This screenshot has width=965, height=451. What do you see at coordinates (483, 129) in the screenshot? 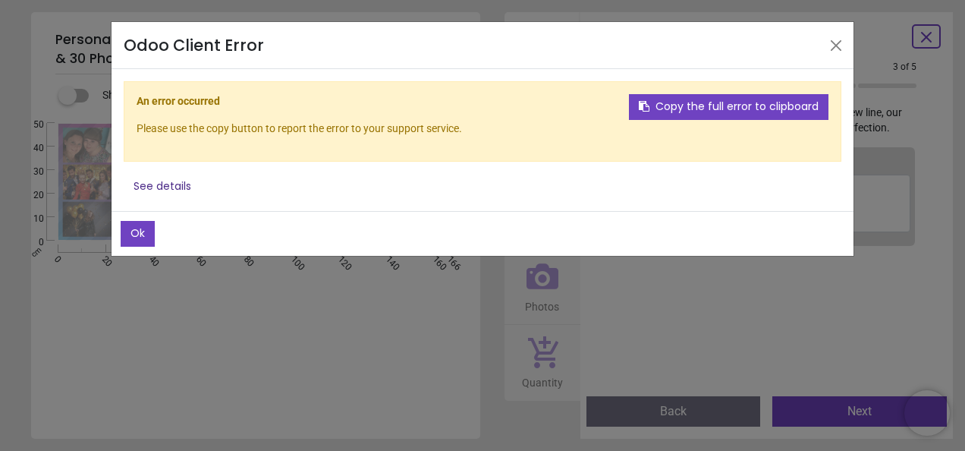
I see `p: Please use the copy button to report the error to your support service.` at bounding box center [483, 129].